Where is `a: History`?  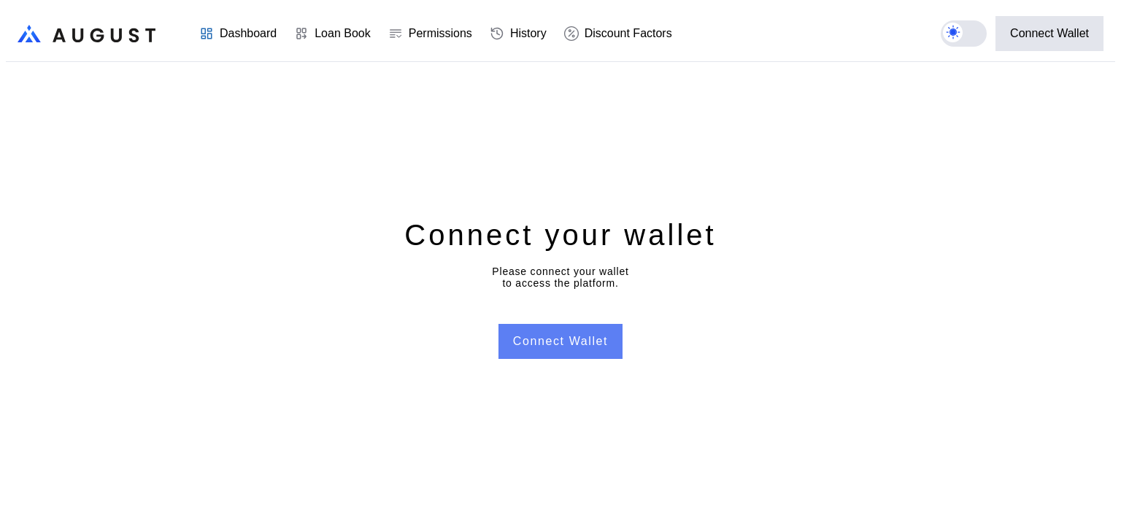 a: History is located at coordinates (518, 34).